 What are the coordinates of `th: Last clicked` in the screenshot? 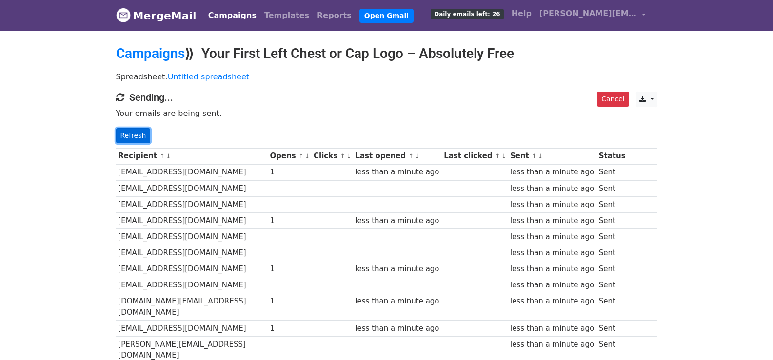 It's located at (475, 156).